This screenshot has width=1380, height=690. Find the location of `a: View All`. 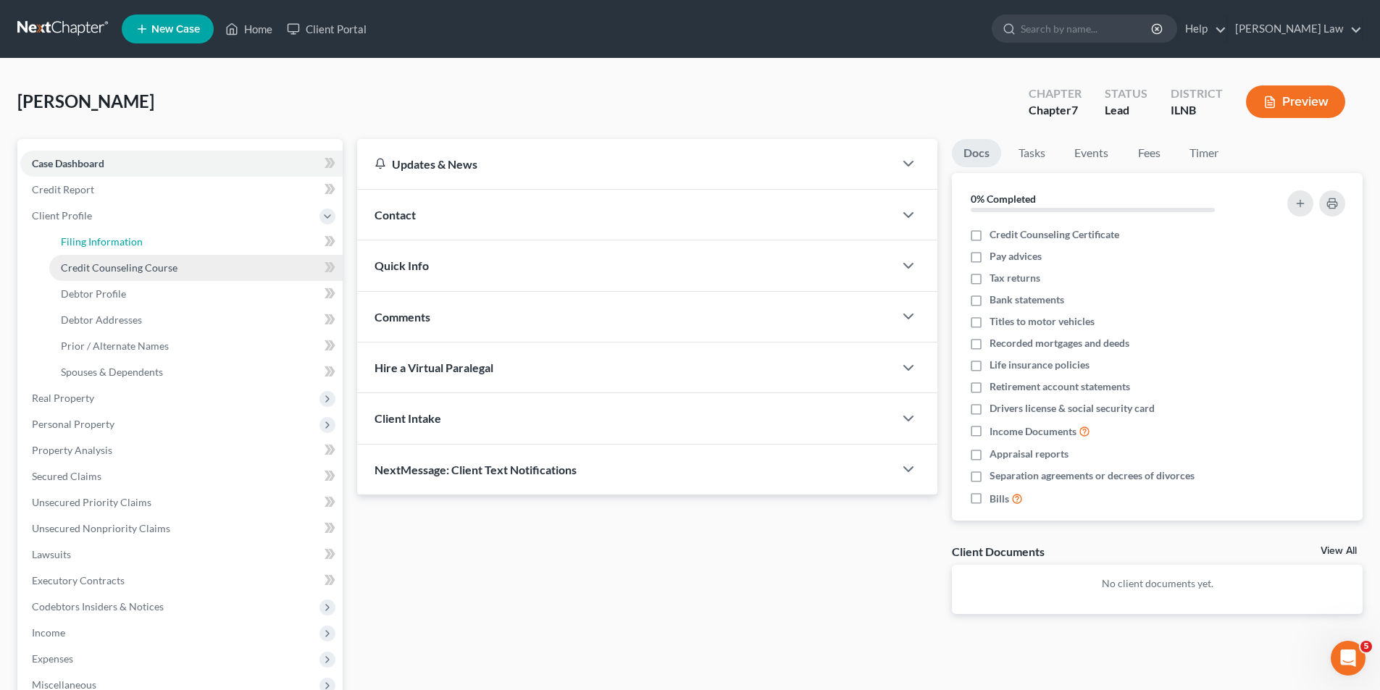

a: View All is located at coordinates (1339, 551).